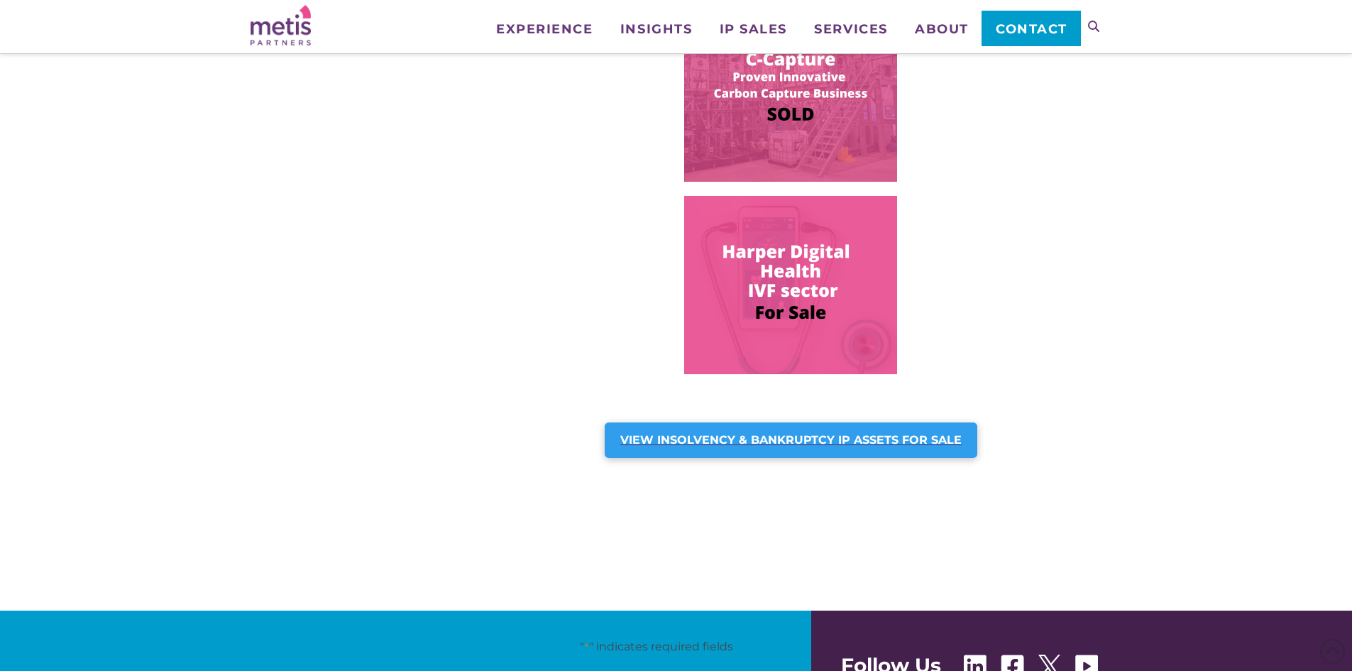 This screenshot has height=671, width=1352. Describe the element at coordinates (656, 29) in the screenshot. I see `span: Insights` at that location.